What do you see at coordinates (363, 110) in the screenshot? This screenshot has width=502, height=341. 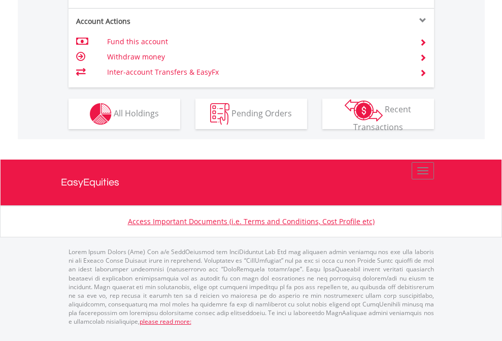 I see `img: transactions-zar-wht.png` at bounding box center [363, 110].